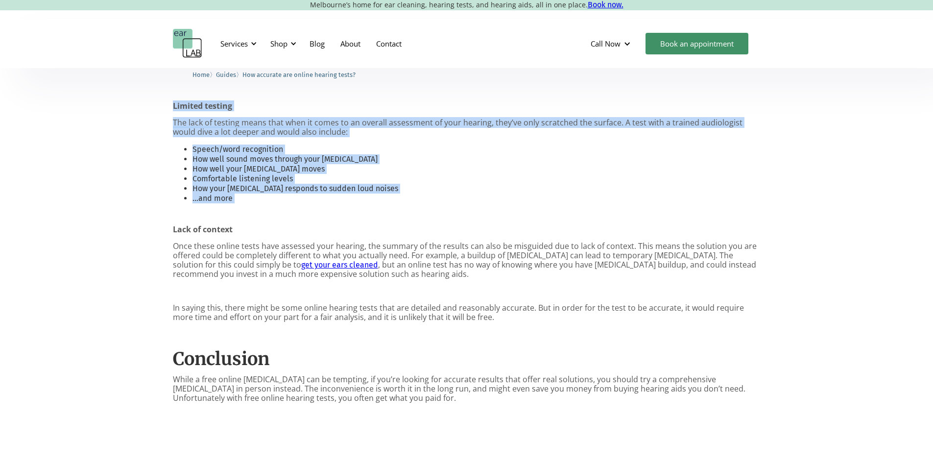 Image resolution: width=933 pixels, height=467 pixels. Describe the element at coordinates (467, 260) in the screenshot. I see `p: Once these online tests have assessed your hearing, the summary of the results can also be misgui...` at that location.